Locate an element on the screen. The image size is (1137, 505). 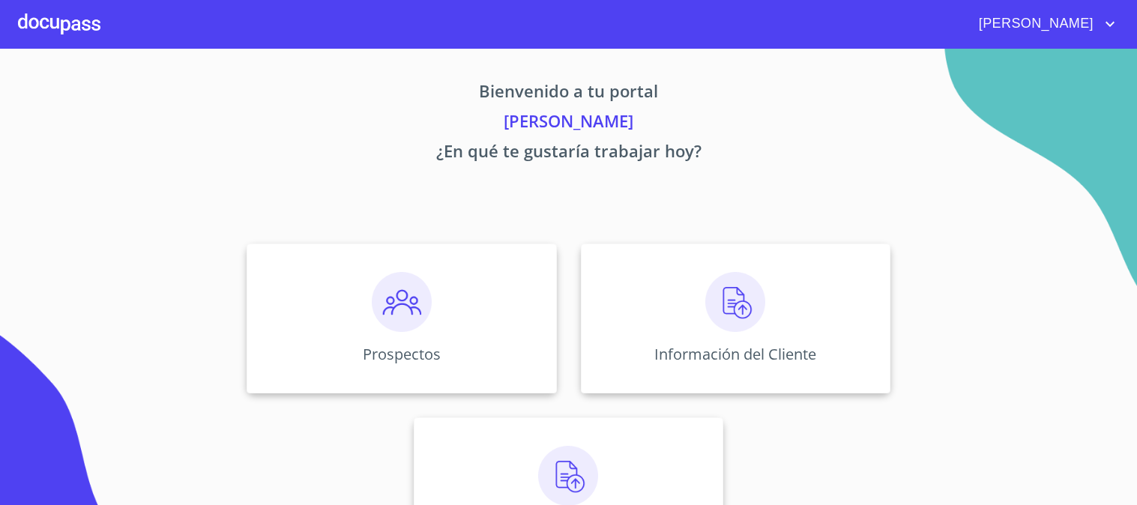
p: Prospectos is located at coordinates (402, 354).